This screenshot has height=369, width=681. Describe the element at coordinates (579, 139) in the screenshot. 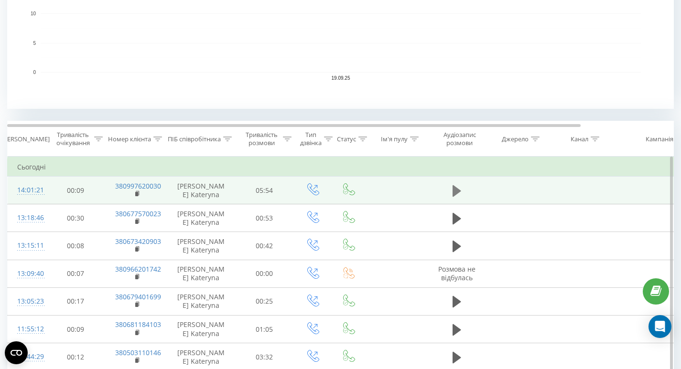

I see `div: Канал` at that location.